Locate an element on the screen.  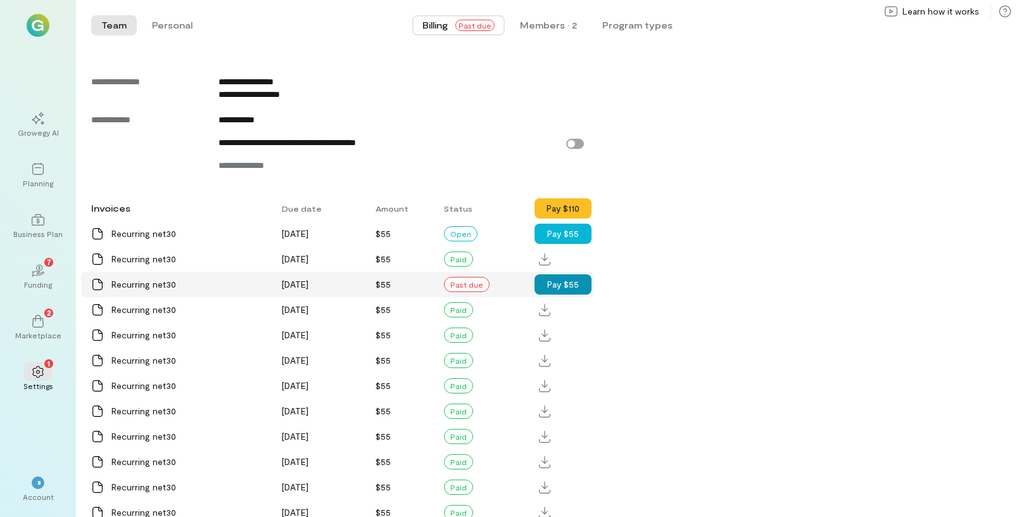
div: Marketplace is located at coordinates (38, 335).